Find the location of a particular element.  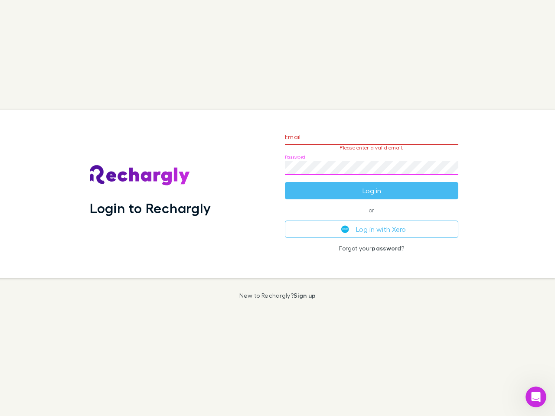

p: Please enter a valid email. is located at coordinates (371, 148).